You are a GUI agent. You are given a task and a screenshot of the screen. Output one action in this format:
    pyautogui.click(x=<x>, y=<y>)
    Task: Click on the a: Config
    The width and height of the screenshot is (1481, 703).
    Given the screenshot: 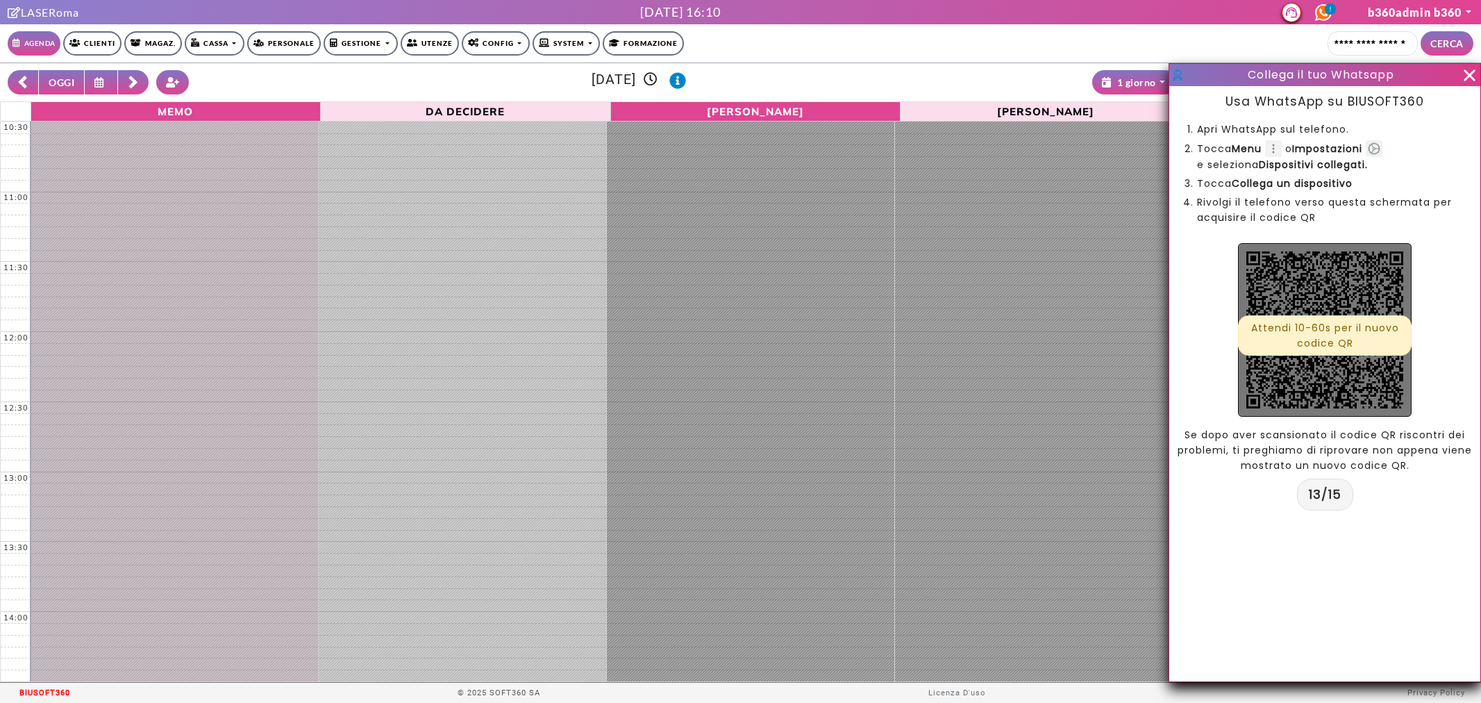 What is the action you would take?
    pyautogui.click(x=496, y=43)
    